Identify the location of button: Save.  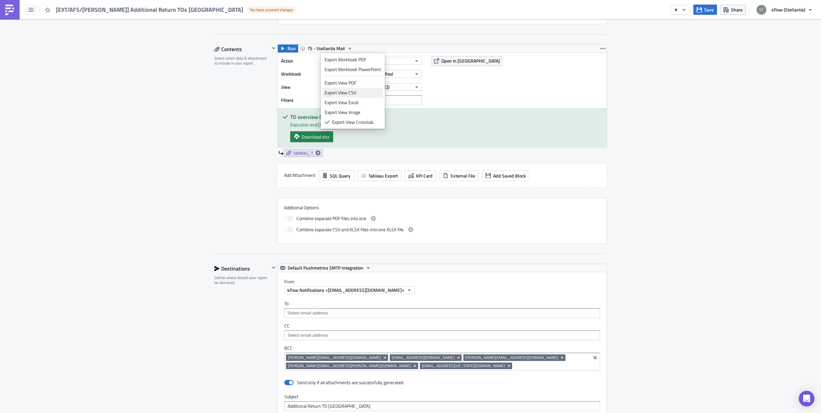
(705, 9).